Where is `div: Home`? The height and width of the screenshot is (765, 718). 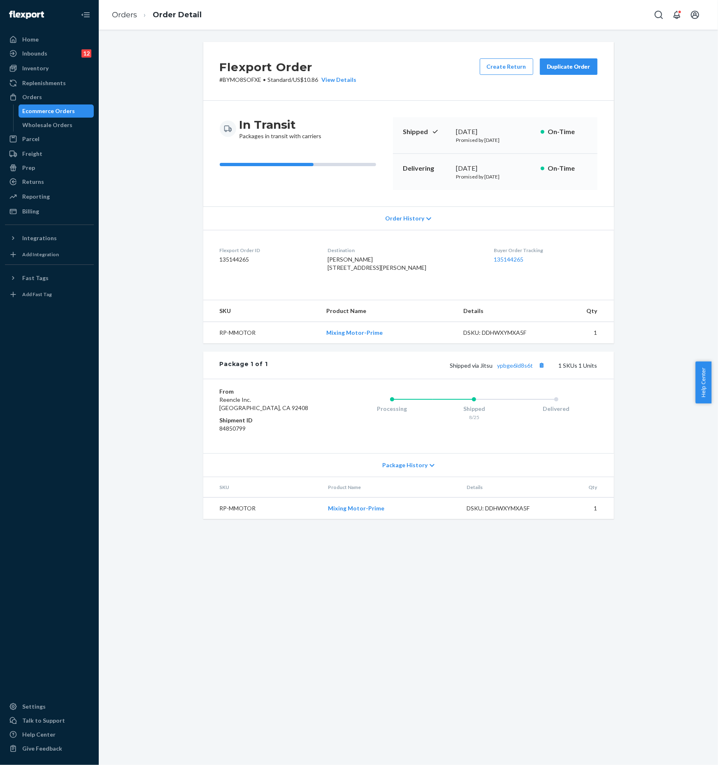 div: Home is located at coordinates (30, 40).